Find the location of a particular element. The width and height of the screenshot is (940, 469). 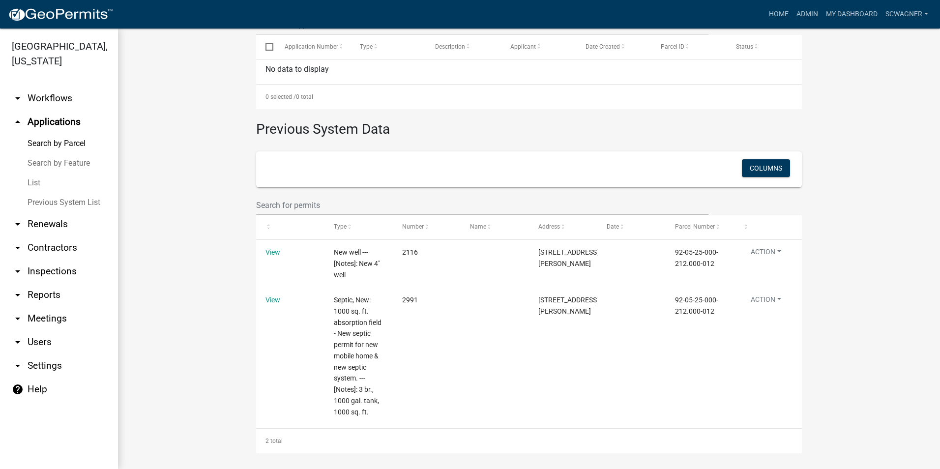

span: Application Number is located at coordinates (311, 47).